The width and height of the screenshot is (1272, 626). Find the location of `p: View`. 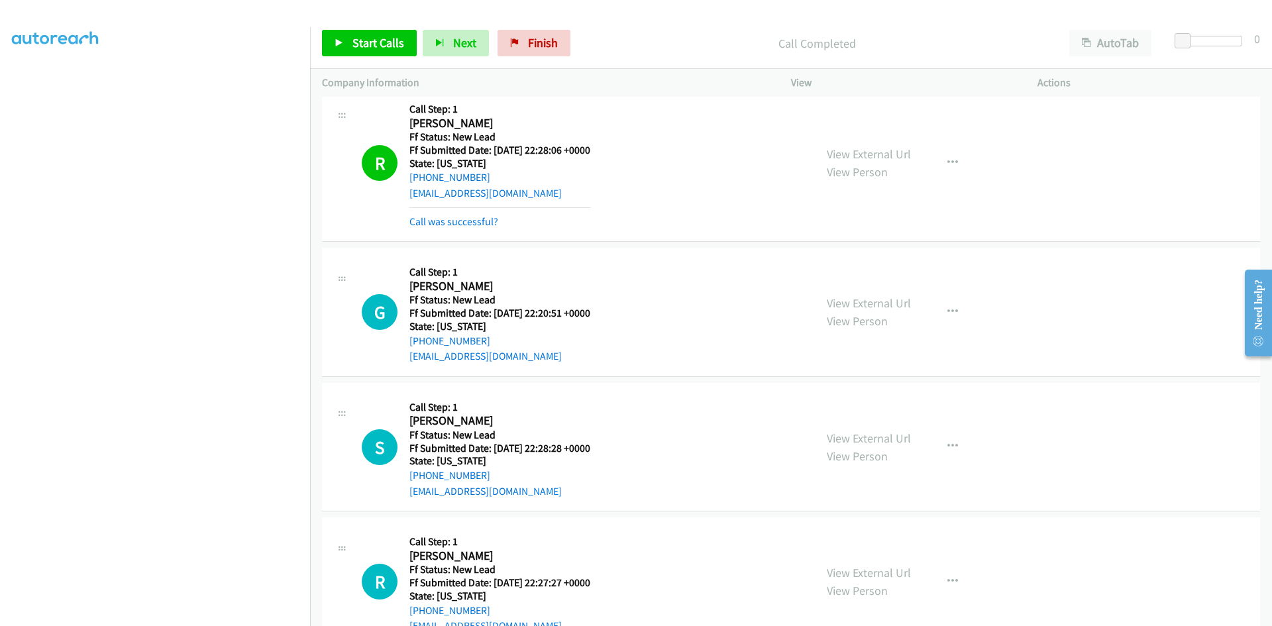

p: View is located at coordinates (903, 83).